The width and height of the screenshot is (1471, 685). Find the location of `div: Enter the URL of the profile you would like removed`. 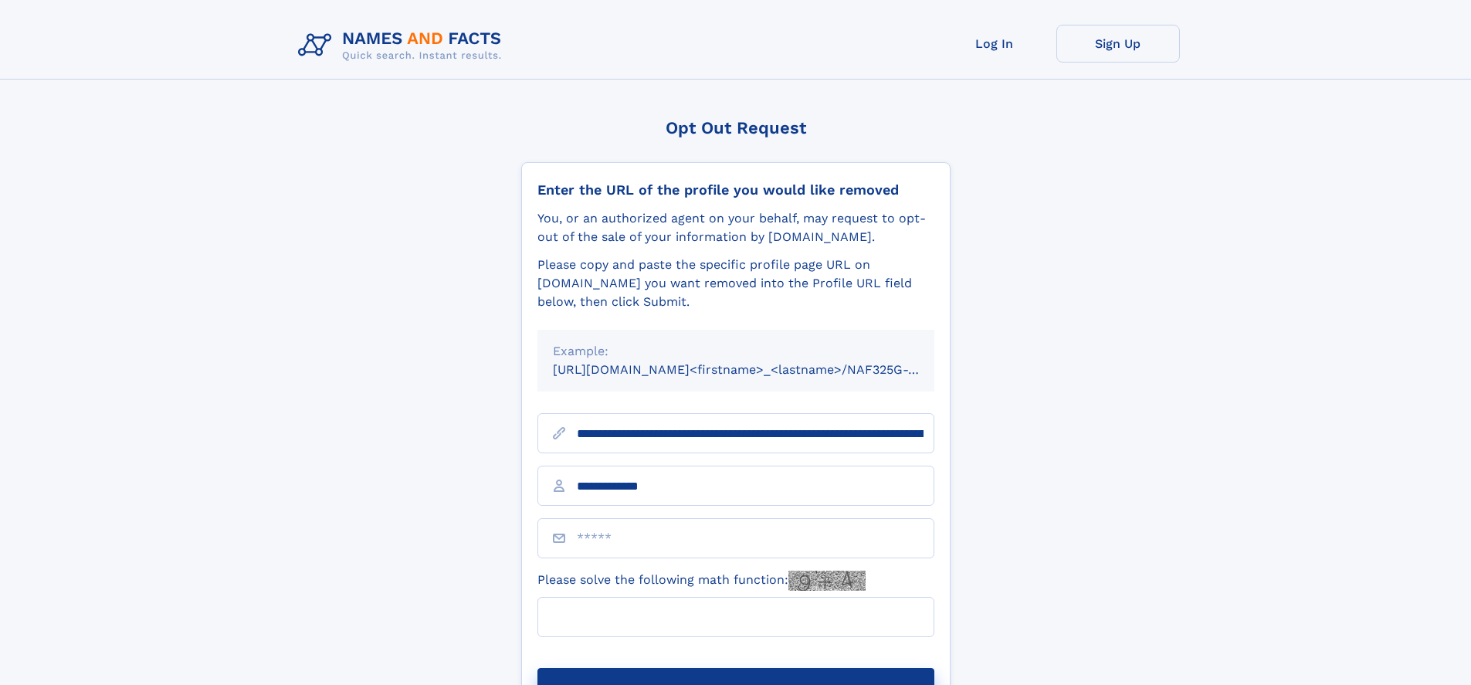

div: Enter the URL of the profile you would like removed is located at coordinates (736, 190).